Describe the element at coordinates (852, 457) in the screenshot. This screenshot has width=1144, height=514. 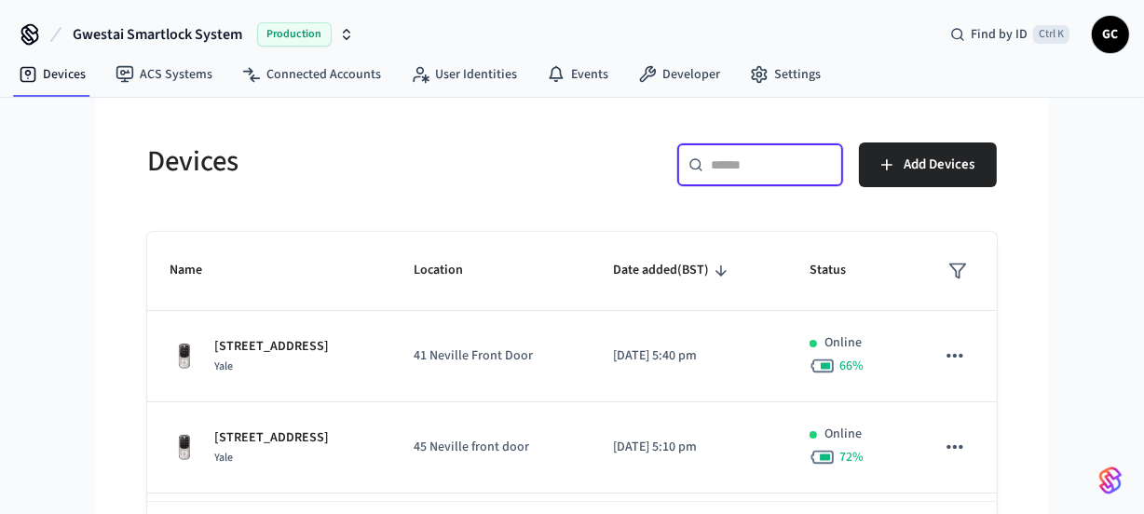
I see `span: 72 %` at that location.